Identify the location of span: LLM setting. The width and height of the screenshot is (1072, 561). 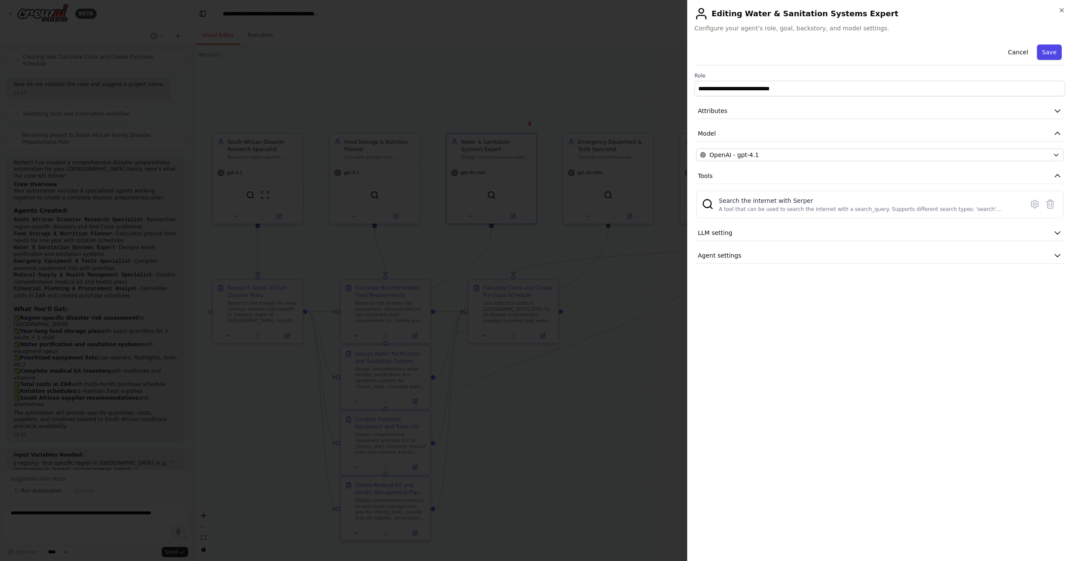
(715, 233).